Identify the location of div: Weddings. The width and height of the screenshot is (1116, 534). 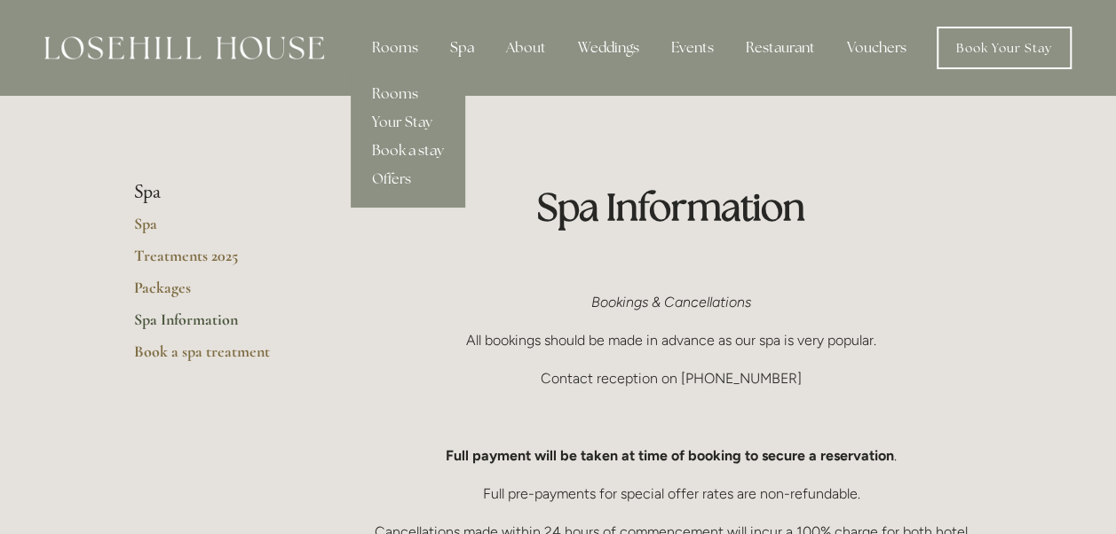
(608, 48).